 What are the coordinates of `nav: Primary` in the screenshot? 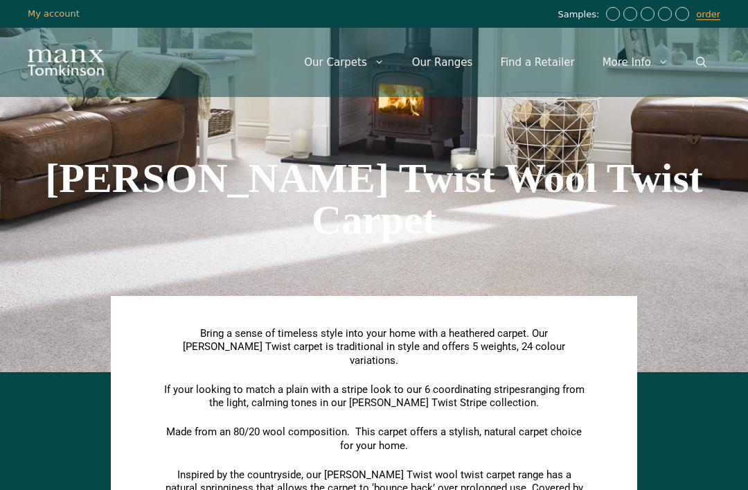 It's located at (505, 62).